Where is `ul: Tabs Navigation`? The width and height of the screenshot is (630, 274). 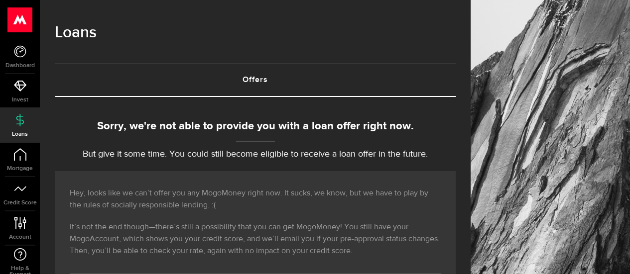 ul: Tabs Navigation is located at coordinates (255, 80).